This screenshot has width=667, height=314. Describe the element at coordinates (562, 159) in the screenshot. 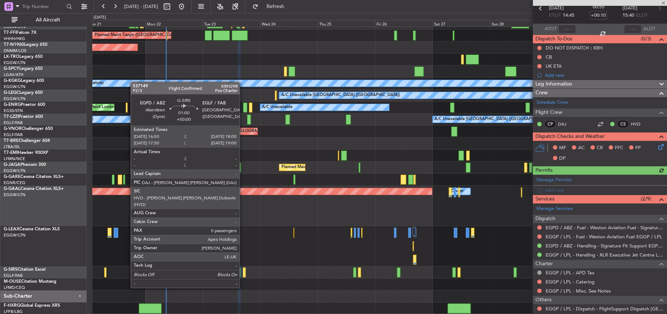

I see `span: DP` at that location.